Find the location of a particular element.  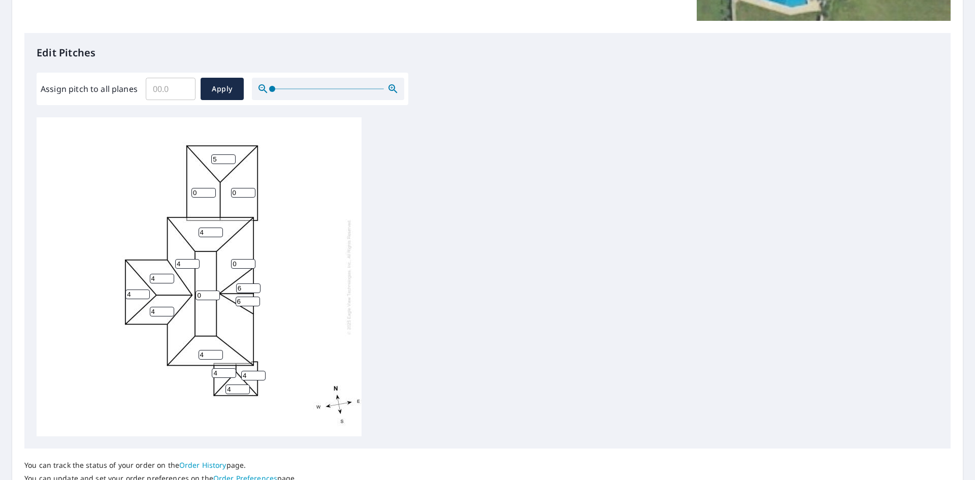

p: Edit Pitches is located at coordinates (488, 53).